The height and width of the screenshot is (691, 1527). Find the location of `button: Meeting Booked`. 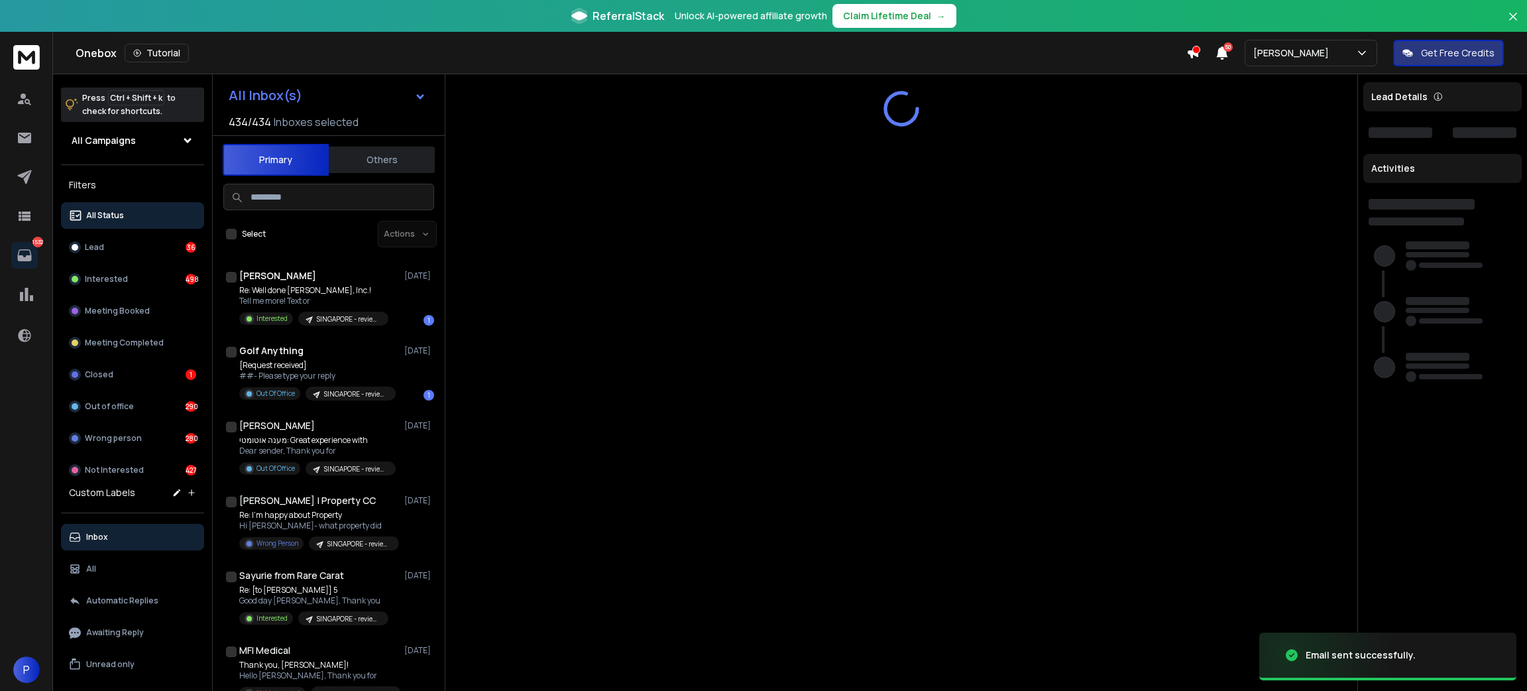

button: Meeting Booked is located at coordinates (133, 311).